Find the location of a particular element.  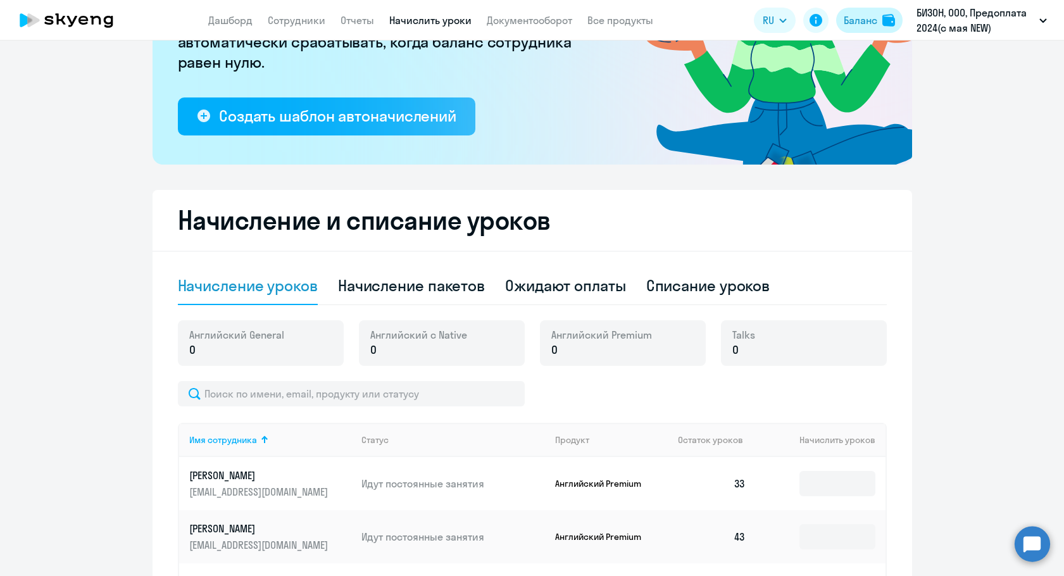

td: 33 is located at coordinates (712, 483).